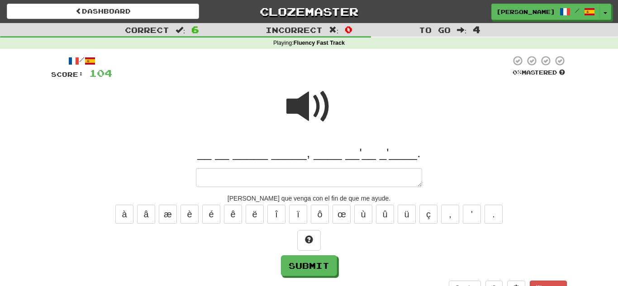 This screenshot has height=286, width=618. What do you see at coordinates (428, 214) in the screenshot?
I see `button: ç` at bounding box center [428, 214].